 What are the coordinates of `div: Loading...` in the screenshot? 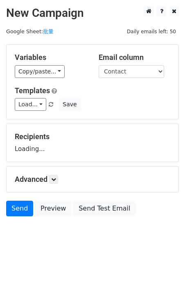 It's located at (93, 143).